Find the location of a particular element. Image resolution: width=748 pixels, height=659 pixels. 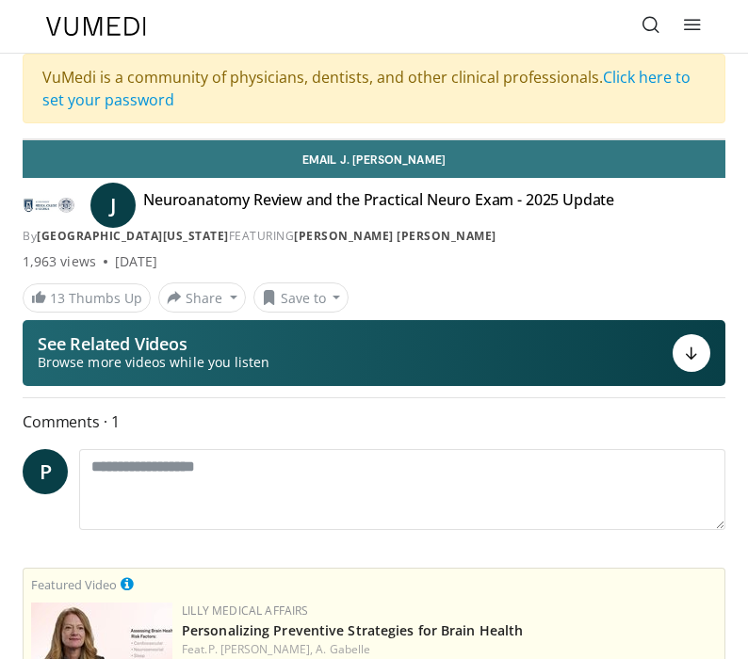

div: Feat. is located at coordinates (449, 650).